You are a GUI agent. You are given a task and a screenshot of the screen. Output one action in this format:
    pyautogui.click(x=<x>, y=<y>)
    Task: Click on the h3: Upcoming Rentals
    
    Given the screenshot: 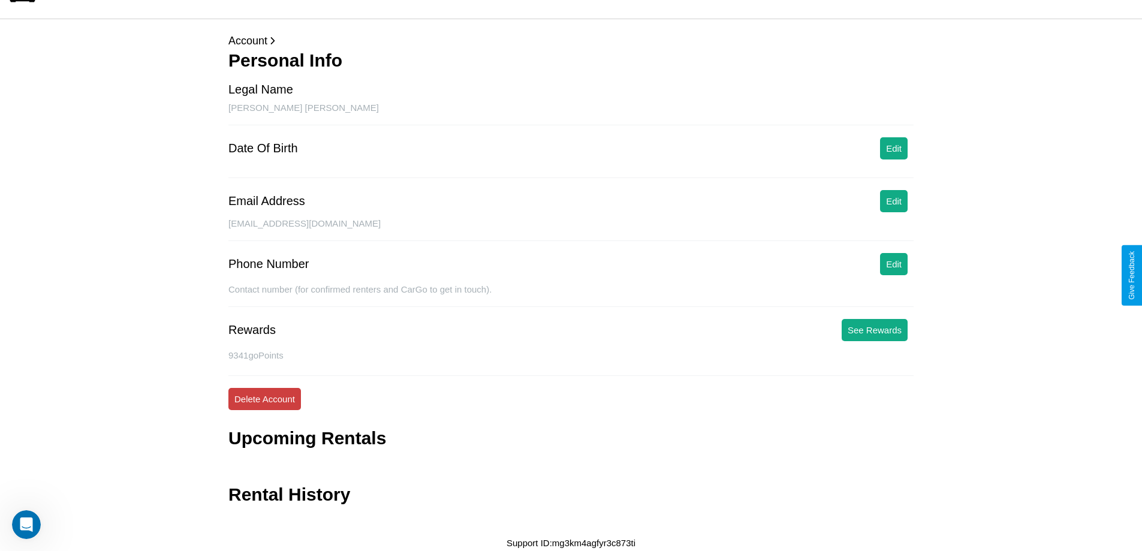 What is the action you would take?
    pyautogui.click(x=307, y=438)
    